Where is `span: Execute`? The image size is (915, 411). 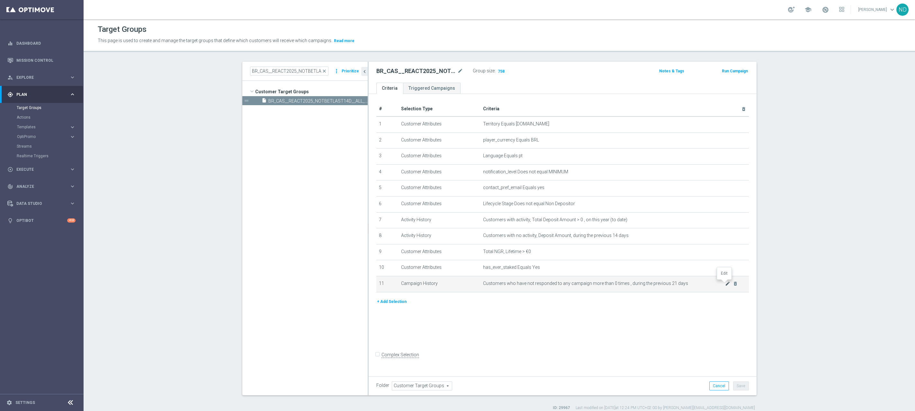
span: Execute is located at coordinates (43, 169).